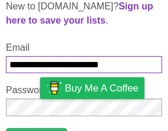 This screenshot has width=168, height=131. I want to click on span: Buy me a coffee, so click(102, 88).